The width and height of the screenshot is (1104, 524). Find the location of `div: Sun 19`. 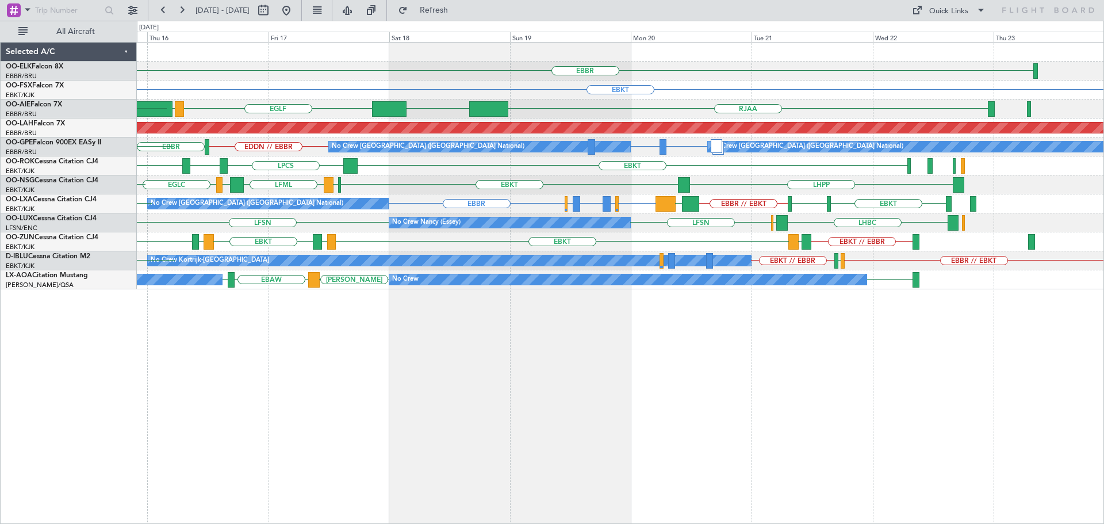

div: Sun 19 is located at coordinates (571, 37).